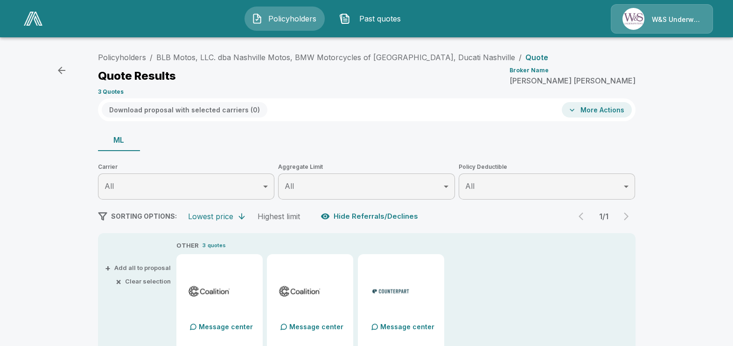  I want to click on span: Policyholders, so click(292, 19).